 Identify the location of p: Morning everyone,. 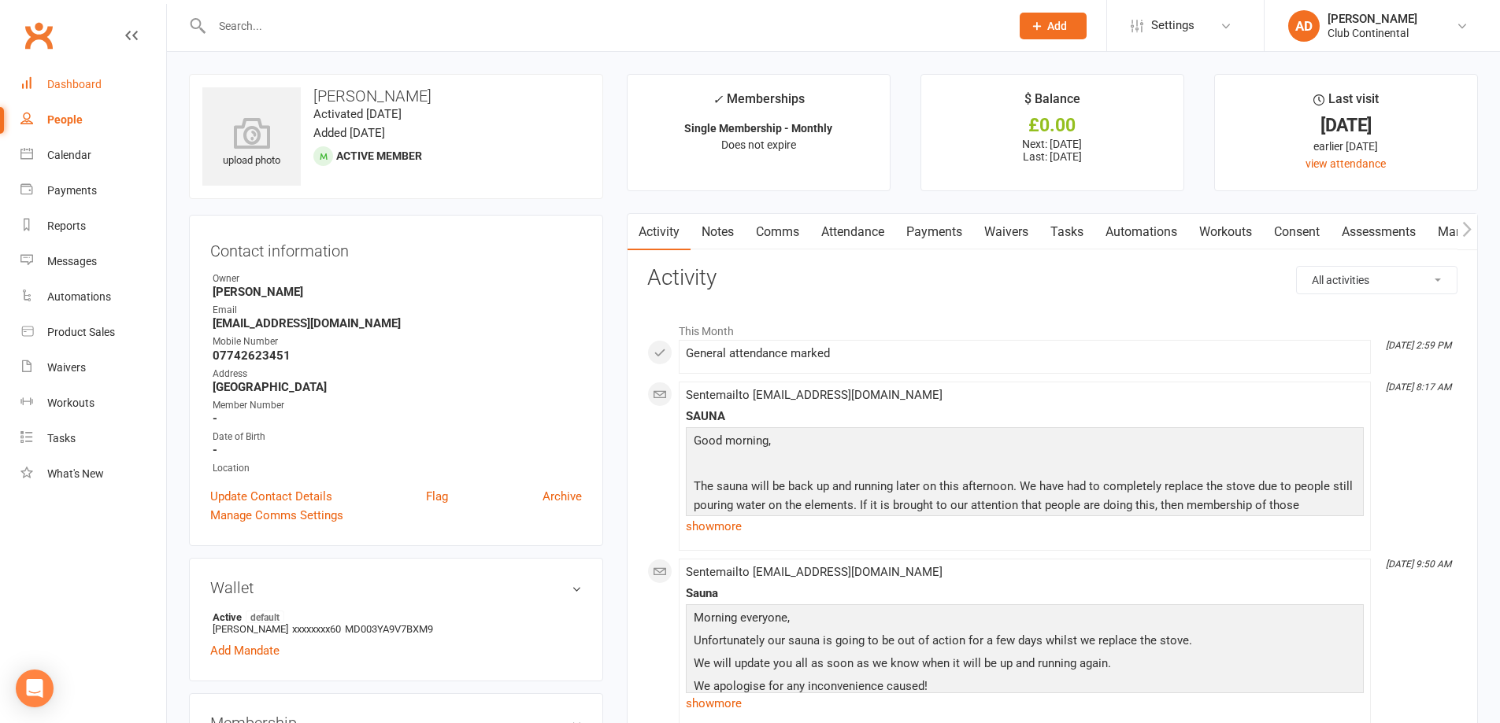
(1024, 620).